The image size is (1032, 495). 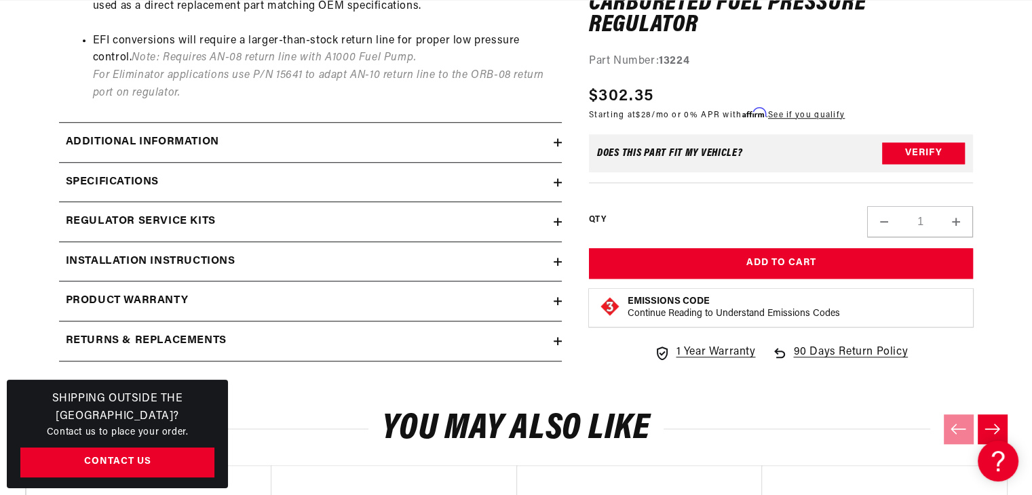 I want to click on strong: Emissions Code, so click(x=668, y=301).